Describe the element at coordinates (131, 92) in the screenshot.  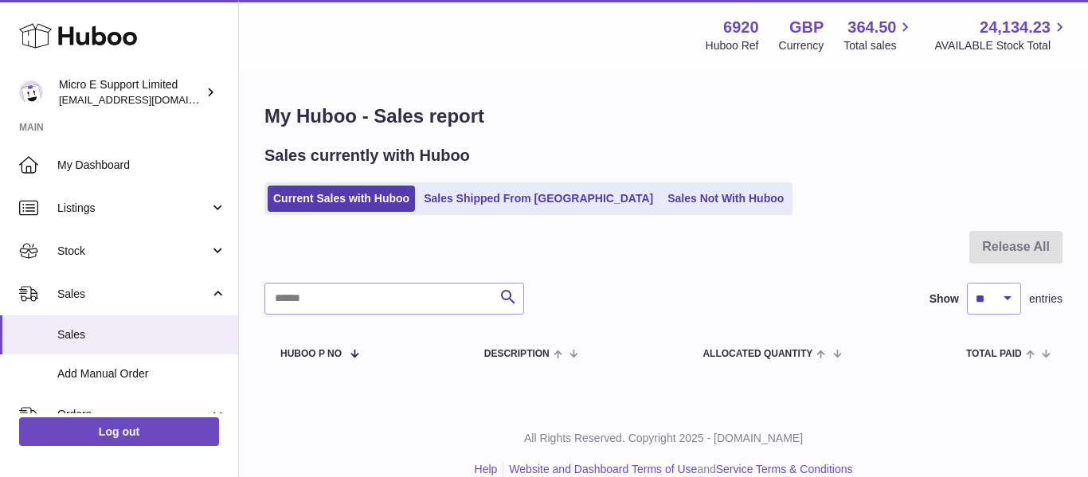
I see `div: Micro E Support Limited` at that location.